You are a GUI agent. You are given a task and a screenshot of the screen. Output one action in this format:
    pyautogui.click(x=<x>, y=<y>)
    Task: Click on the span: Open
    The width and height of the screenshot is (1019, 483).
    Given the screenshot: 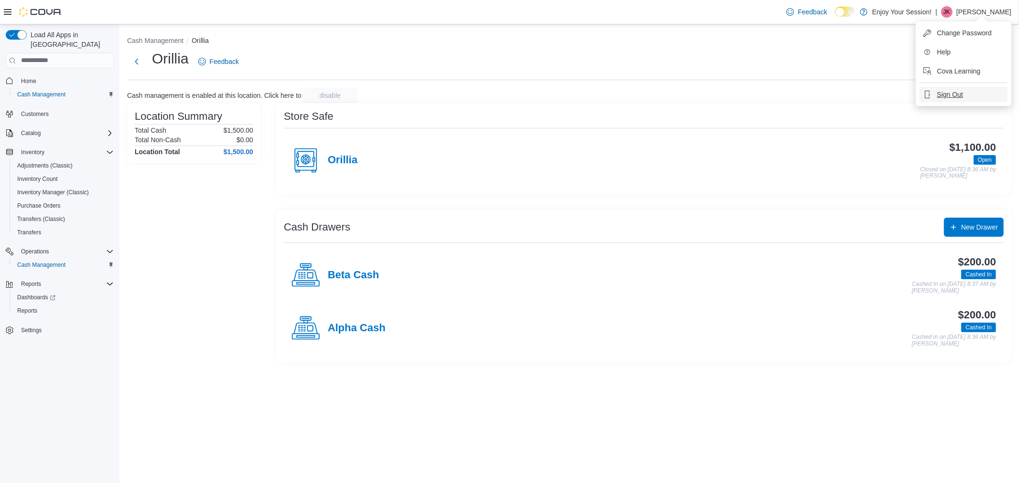 What is the action you would take?
    pyautogui.click(x=984, y=160)
    